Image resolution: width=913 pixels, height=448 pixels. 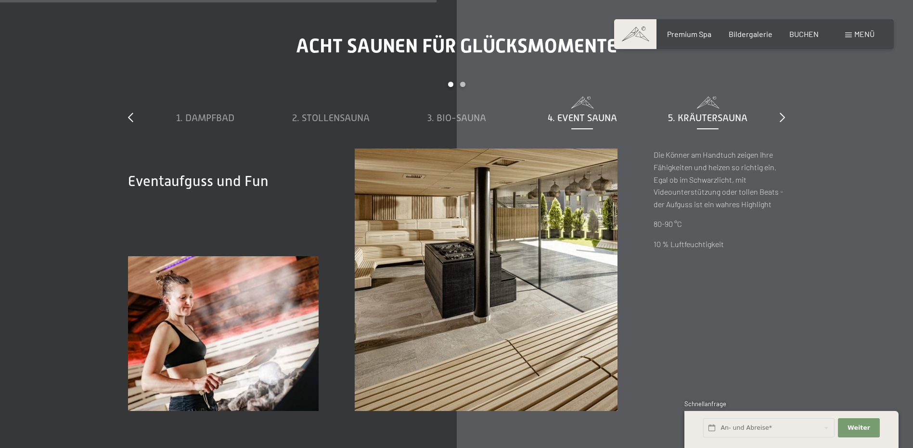 What do you see at coordinates (582, 118) in the screenshot?
I see `span: 4. Event Sauna` at bounding box center [582, 118].